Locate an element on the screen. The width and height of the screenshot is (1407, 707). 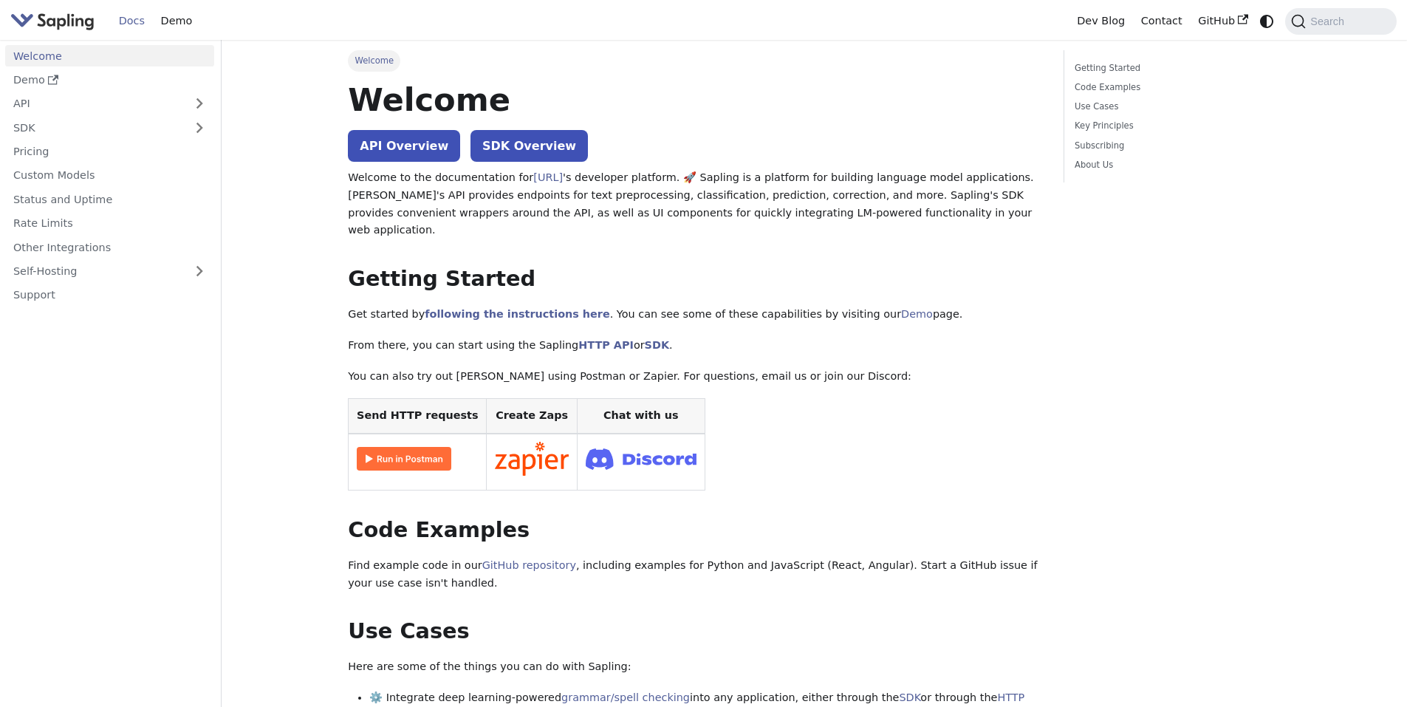
a: GitHub is located at coordinates (1222, 21).